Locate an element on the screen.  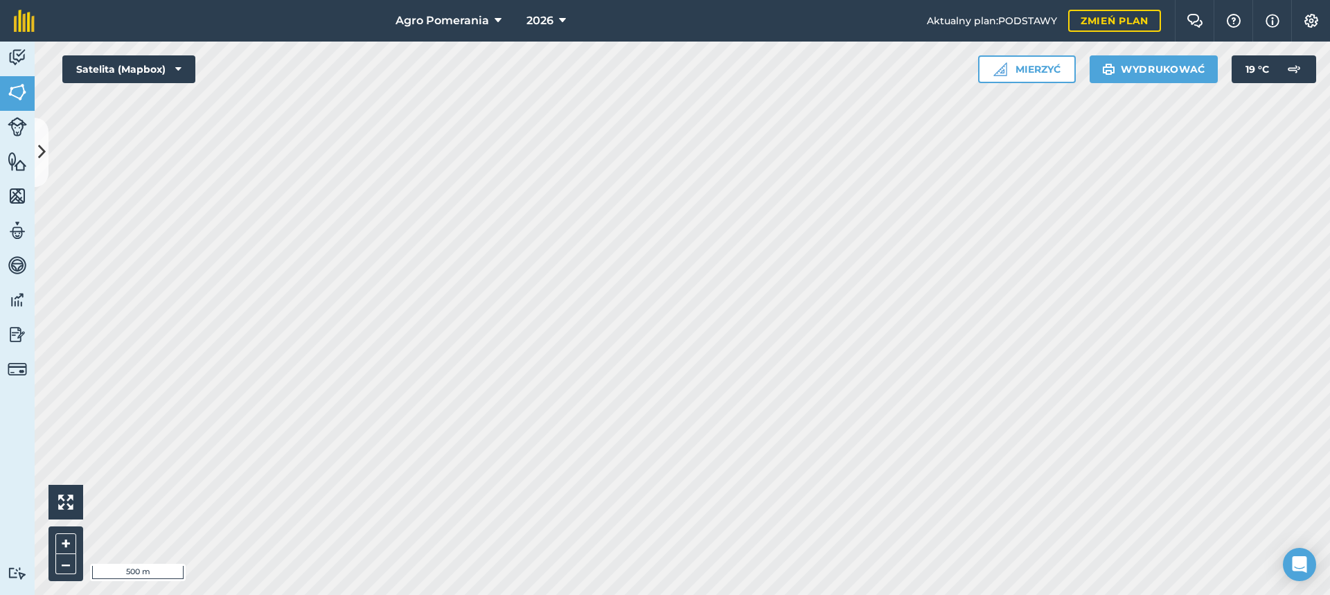
font: Wydrukować is located at coordinates (1163, 69).